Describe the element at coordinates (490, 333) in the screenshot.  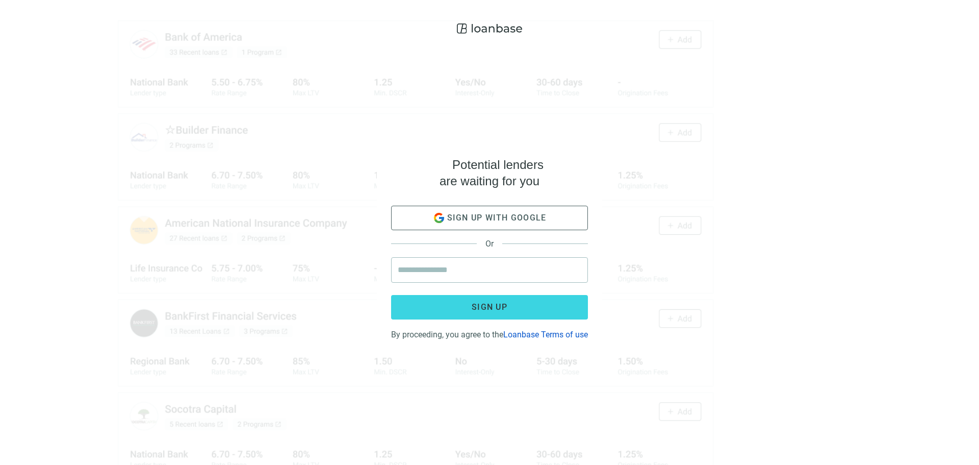
I see `div: By proceeding, you agree to the` at that location.